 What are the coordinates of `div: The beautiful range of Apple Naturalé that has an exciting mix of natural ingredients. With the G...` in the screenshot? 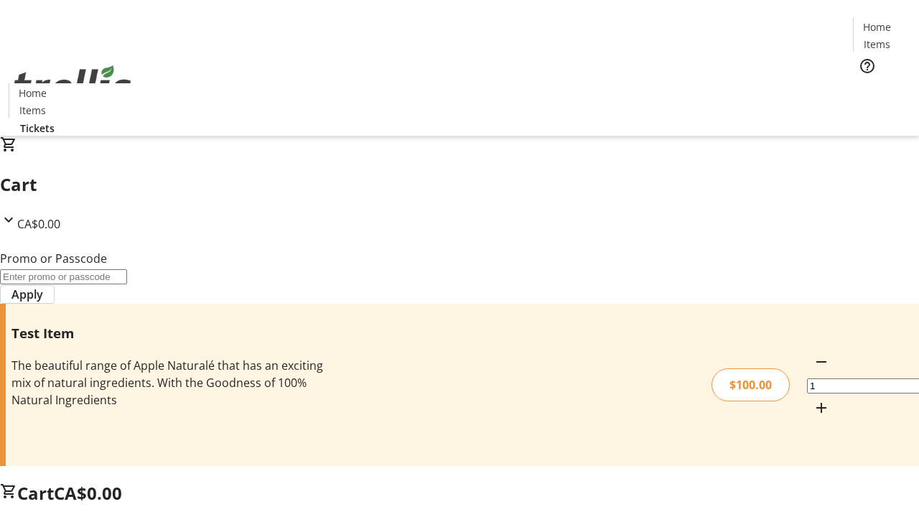 It's located at (168, 383).